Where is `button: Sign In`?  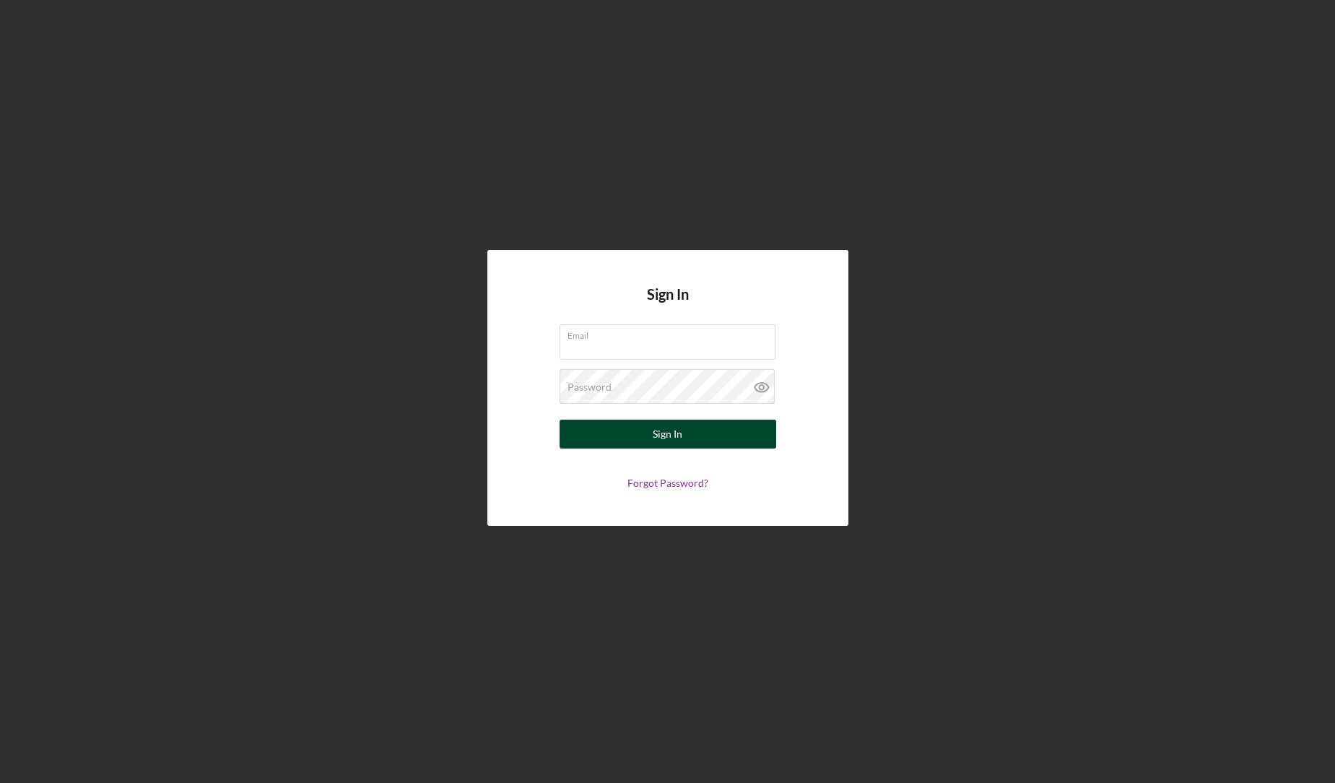 button: Sign In is located at coordinates (668, 434).